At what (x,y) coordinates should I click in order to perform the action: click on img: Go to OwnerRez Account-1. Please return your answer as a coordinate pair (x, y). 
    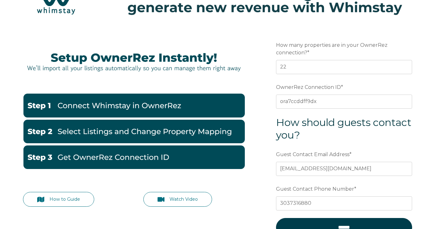
    Looking at the image, I should click on (134, 105).